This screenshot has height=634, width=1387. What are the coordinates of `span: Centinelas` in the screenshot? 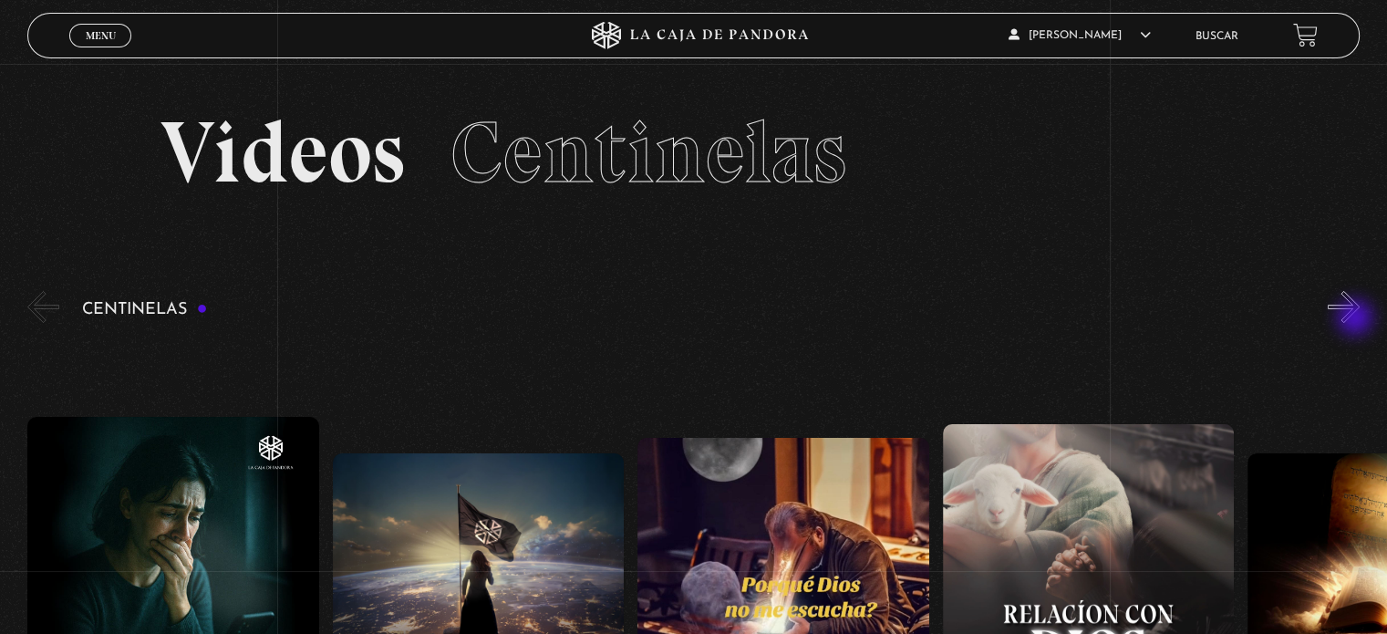 It's located at (648, 152).